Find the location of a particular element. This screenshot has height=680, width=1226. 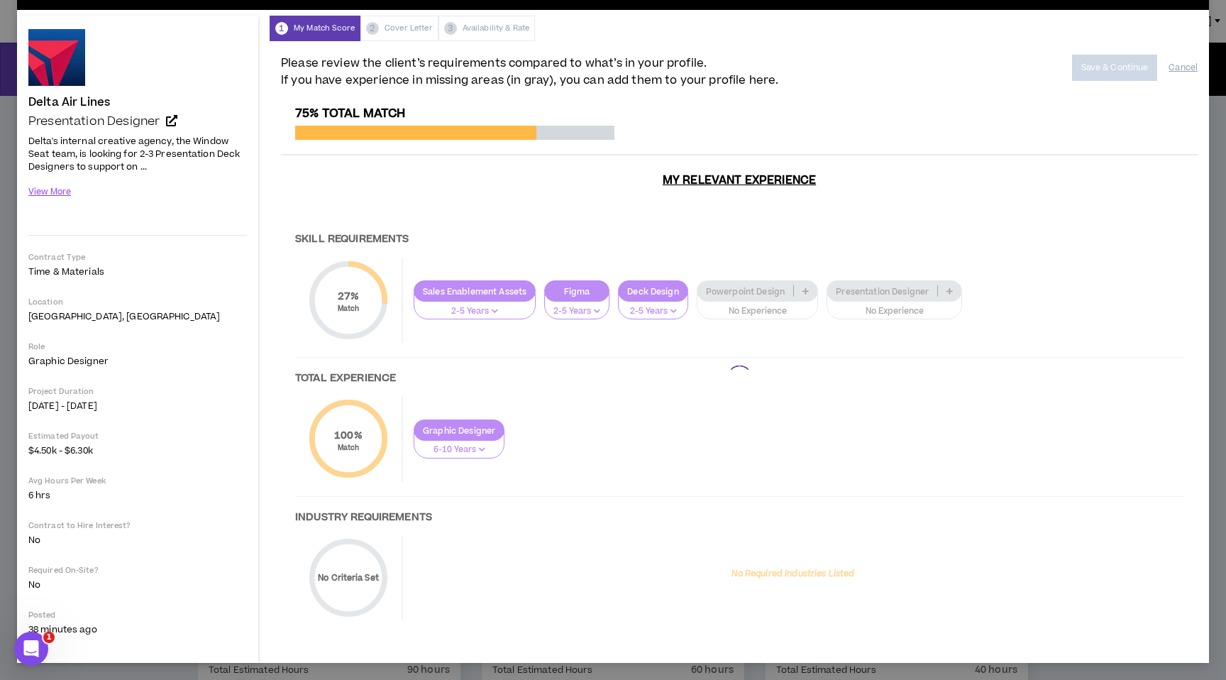

p: Avg Hours Per Week is located at coordinates (138, 480).